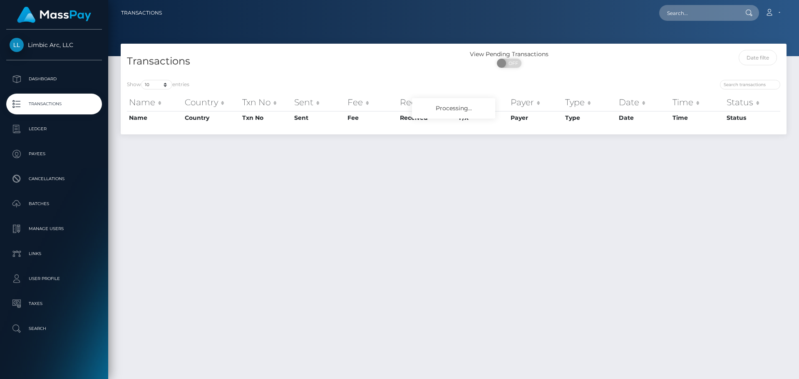  I want to click on p: Taxes, so click(54, 304).